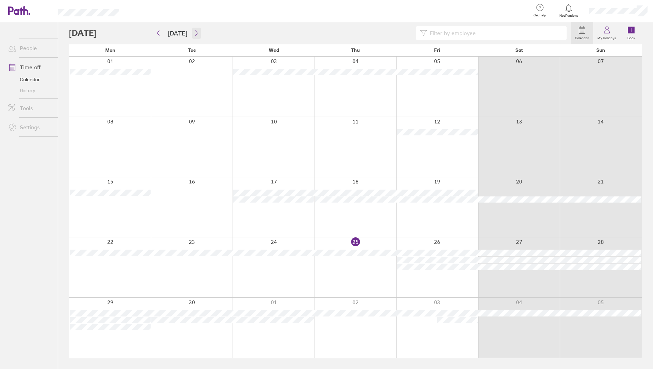 The image size is (653, 369). Describe the element at coordinates (519, 50) in the screenshot. I see `span: Sat` at that location.